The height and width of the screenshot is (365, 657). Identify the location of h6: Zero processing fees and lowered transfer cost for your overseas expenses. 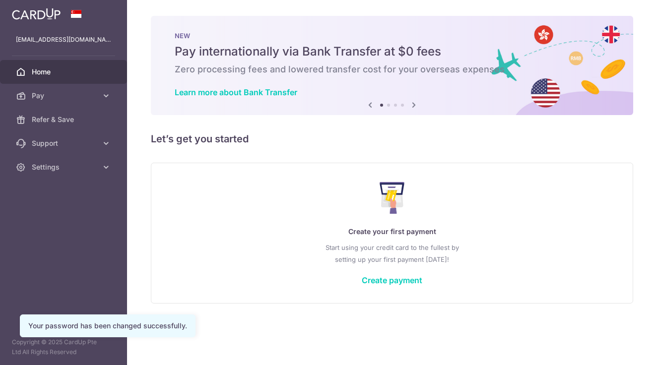
(392, 70).